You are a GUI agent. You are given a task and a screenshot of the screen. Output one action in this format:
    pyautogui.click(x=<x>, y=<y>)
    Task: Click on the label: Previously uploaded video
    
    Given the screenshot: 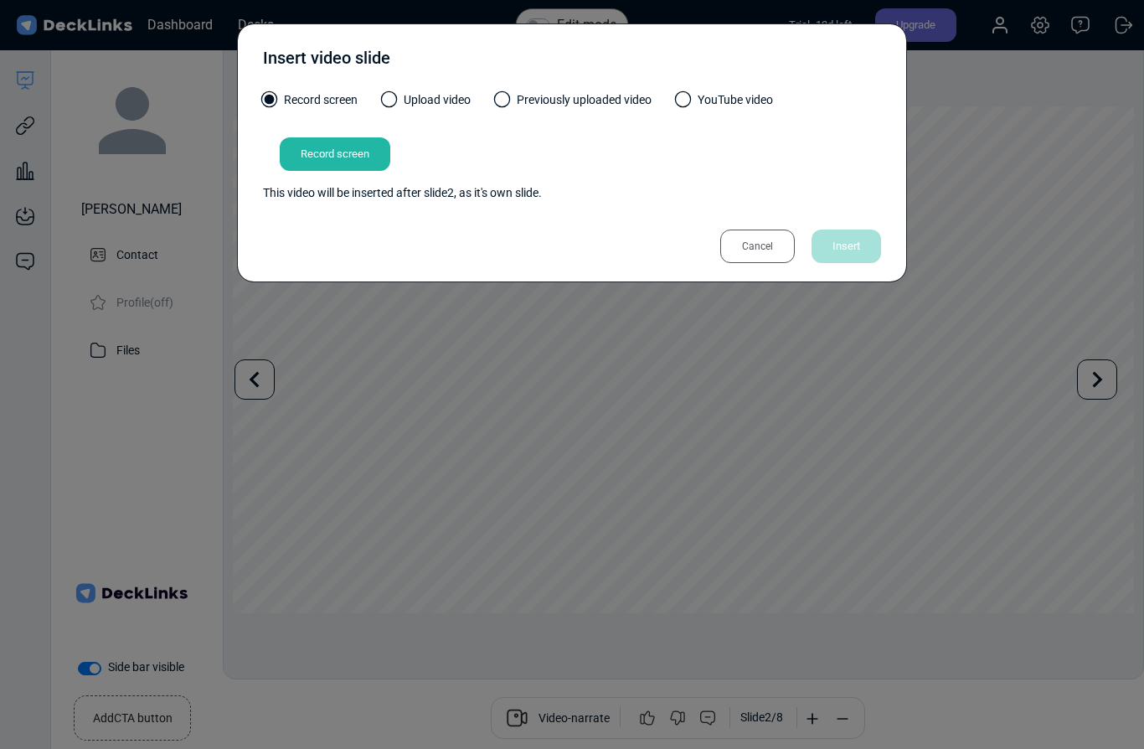 What is the action you would take?
    pyautogui.click(x=574, y=104)
    